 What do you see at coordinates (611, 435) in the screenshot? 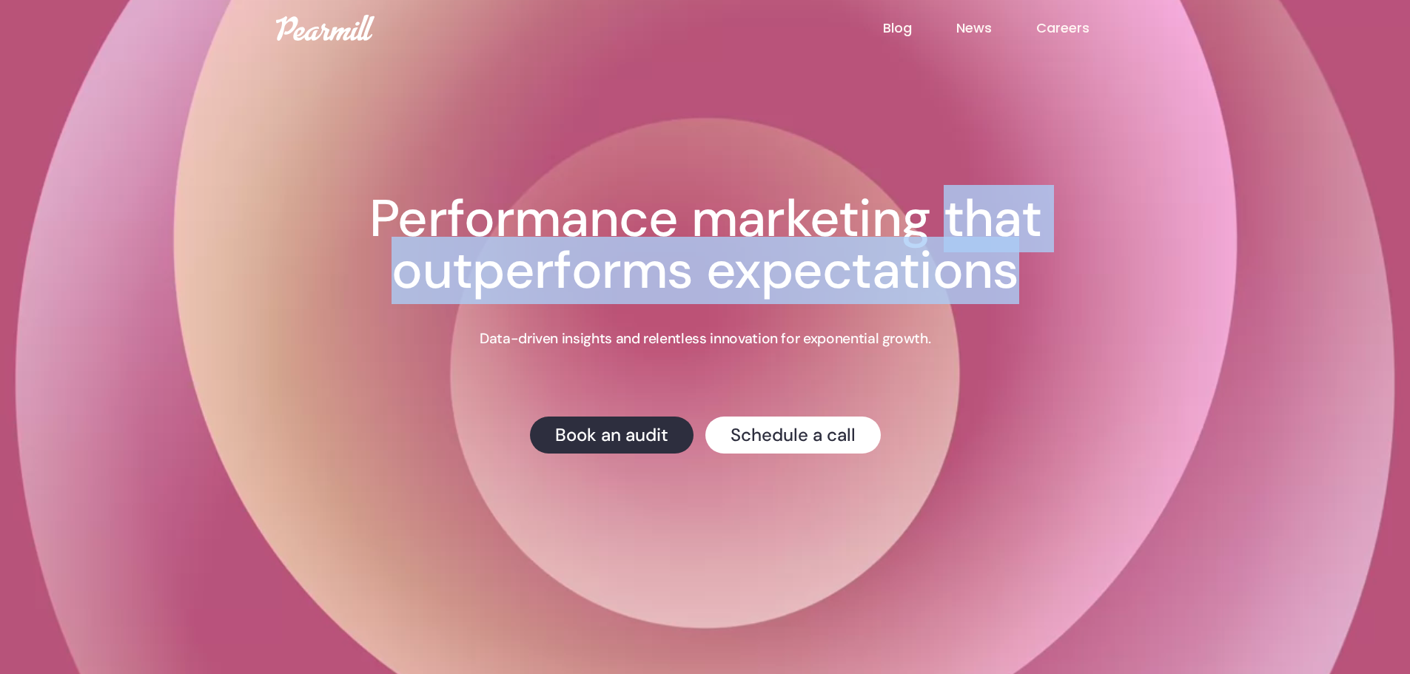
I see `a: Book an audit` at bounding box center [611, 435].